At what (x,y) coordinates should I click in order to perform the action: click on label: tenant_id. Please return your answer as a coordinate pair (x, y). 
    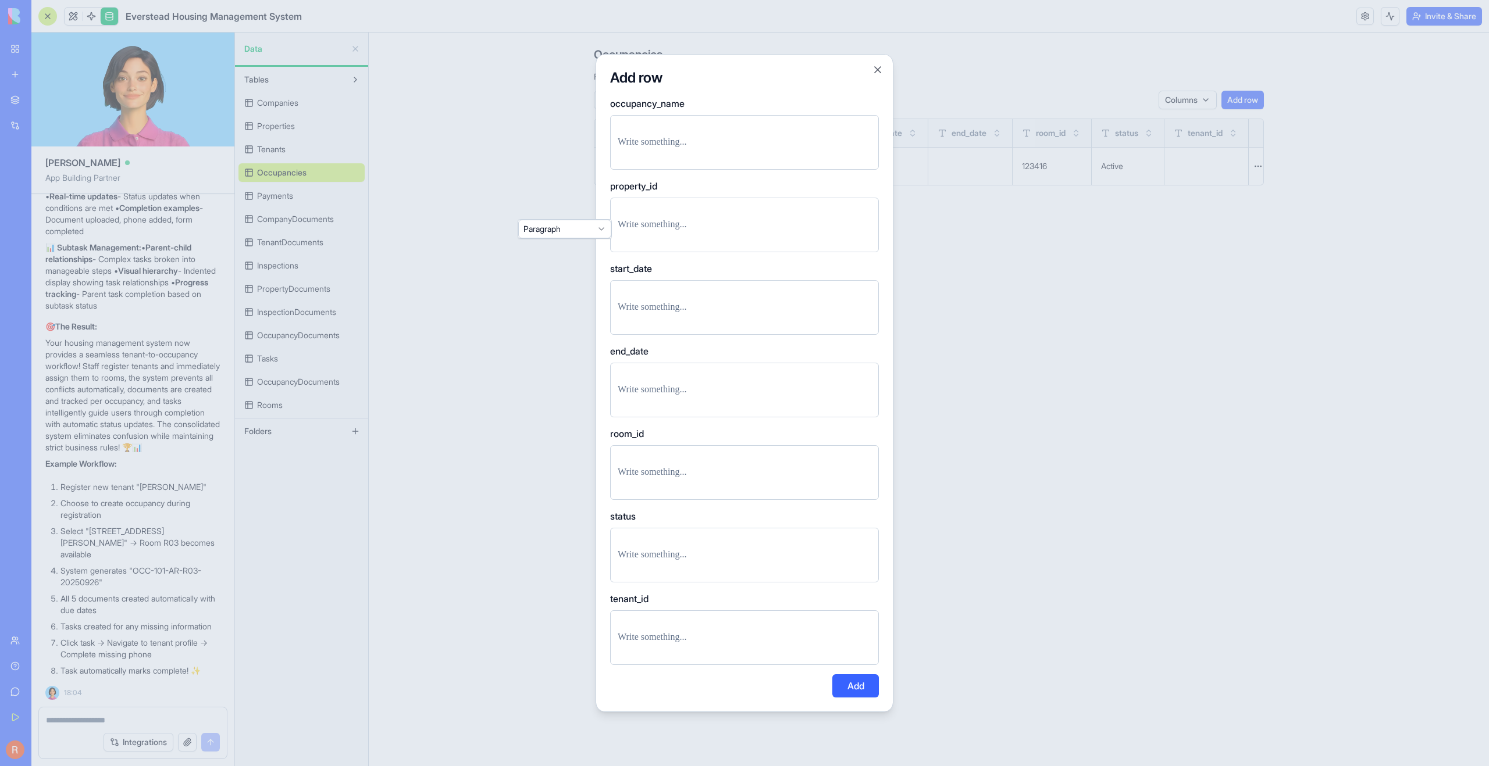
    Looking at the image, I should click on (744, 599).